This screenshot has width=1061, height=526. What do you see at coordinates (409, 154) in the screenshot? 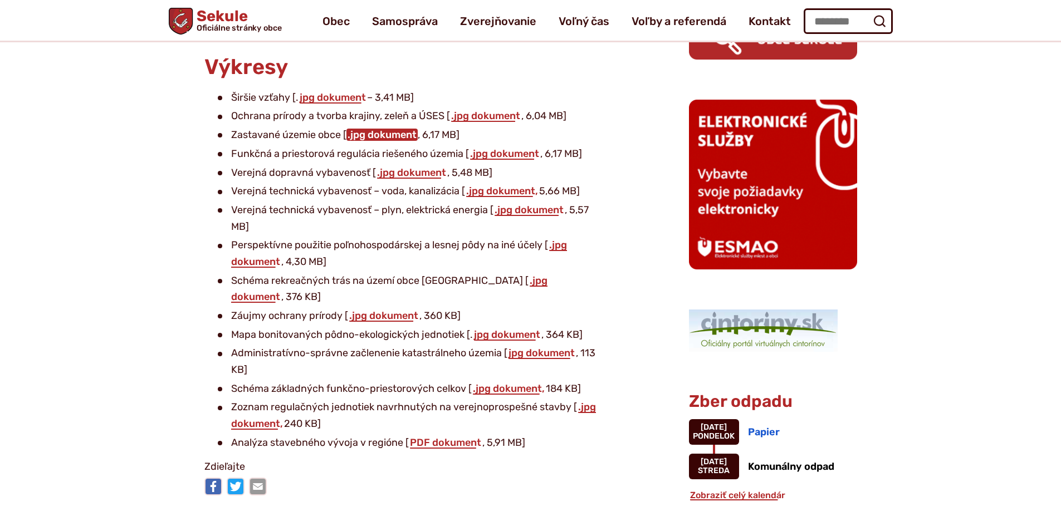
I see `li: Funkčná a priestorová regulácia riešeného územia [ , 6,17 MB]` at bounding box center [409, 154].